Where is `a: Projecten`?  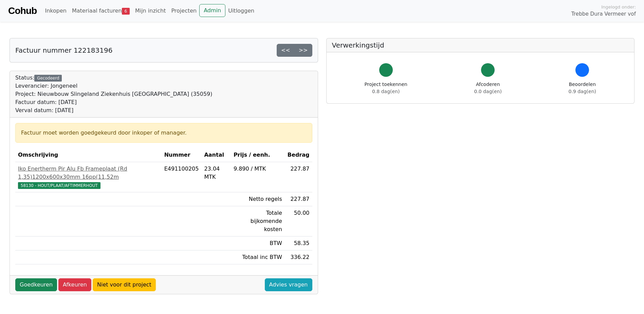
a: Projecten is located at coordinates (184, 11).